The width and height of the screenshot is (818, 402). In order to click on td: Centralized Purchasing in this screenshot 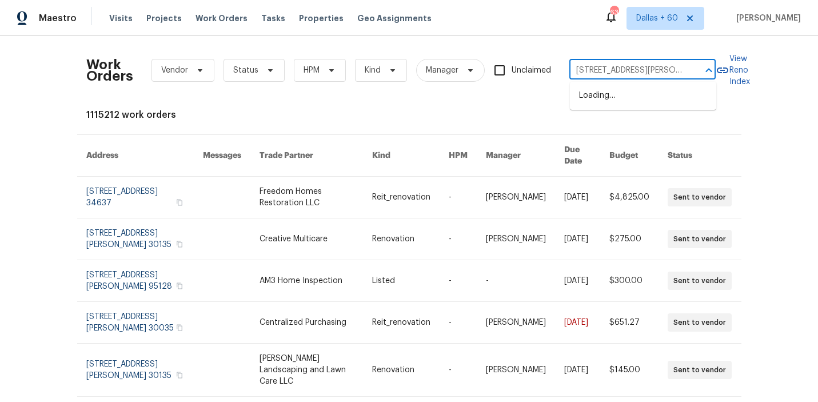, I will do `click(307, 323)`.